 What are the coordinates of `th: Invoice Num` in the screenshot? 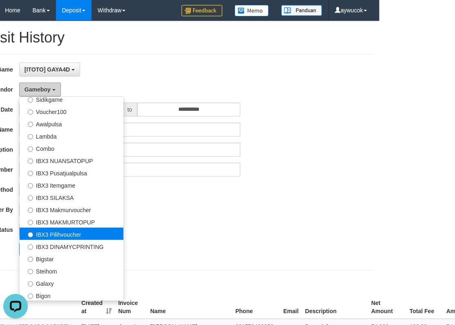 It's located at (131, 307).